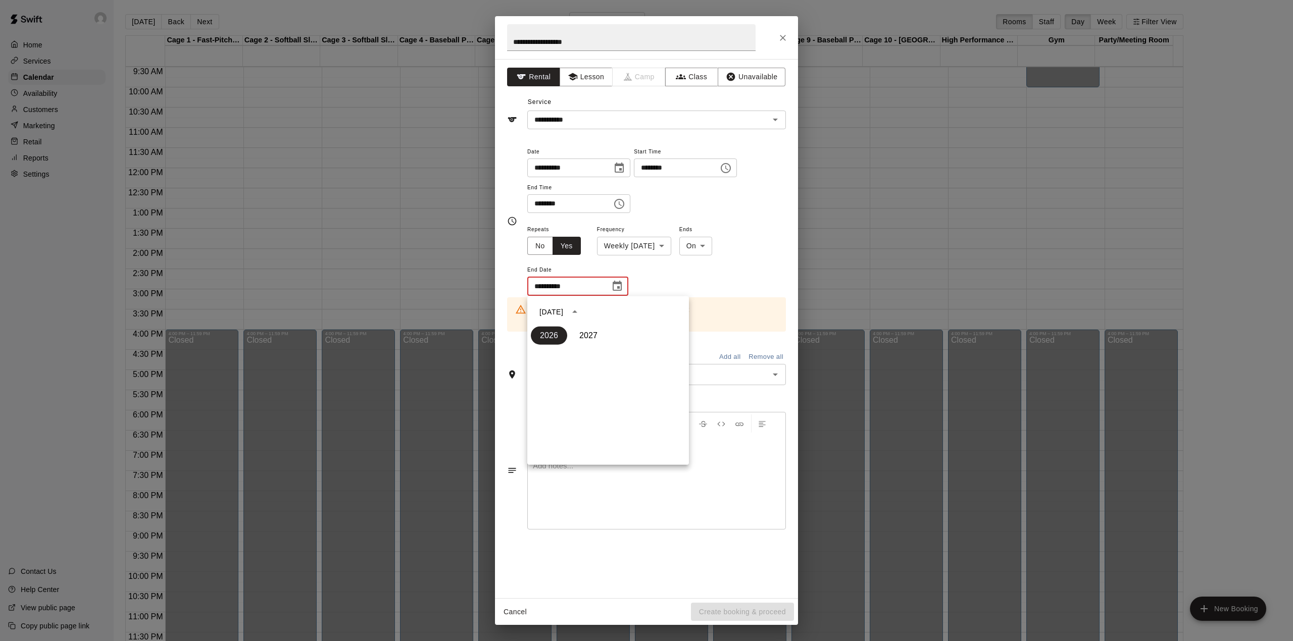  I want to click on span: Ends, so click(696, 230).